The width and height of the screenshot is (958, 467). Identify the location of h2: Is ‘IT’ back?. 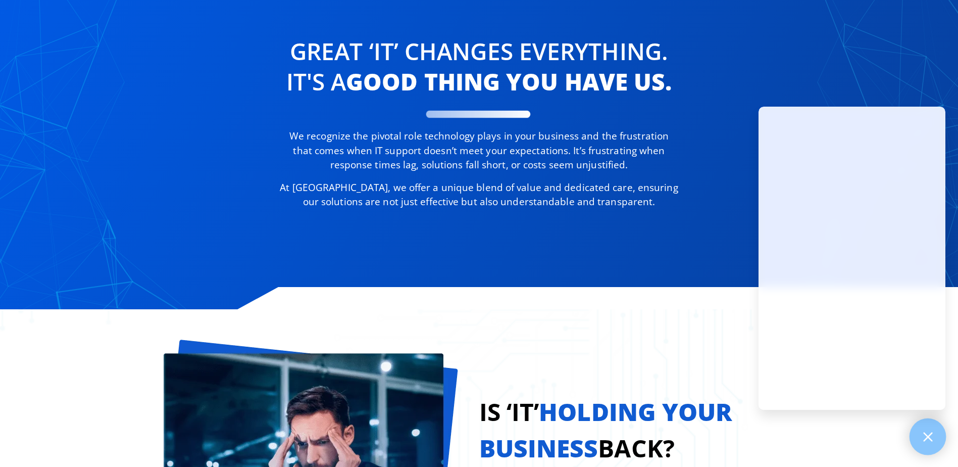
(622, 430).